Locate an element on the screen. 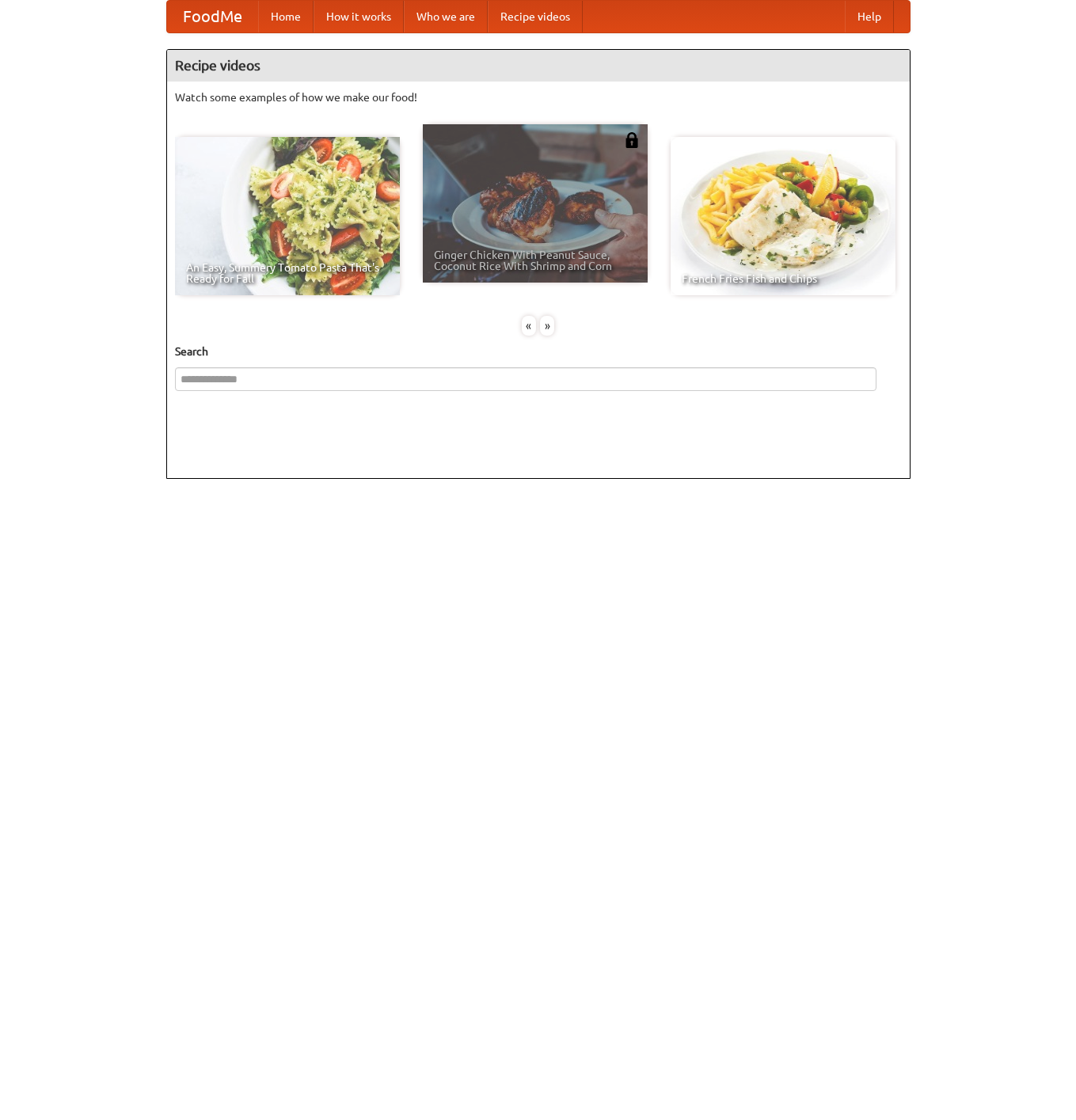 The width and height of the screenshot is (1076, 1120). a: Recipe videos is located at coordinates (535, 17).